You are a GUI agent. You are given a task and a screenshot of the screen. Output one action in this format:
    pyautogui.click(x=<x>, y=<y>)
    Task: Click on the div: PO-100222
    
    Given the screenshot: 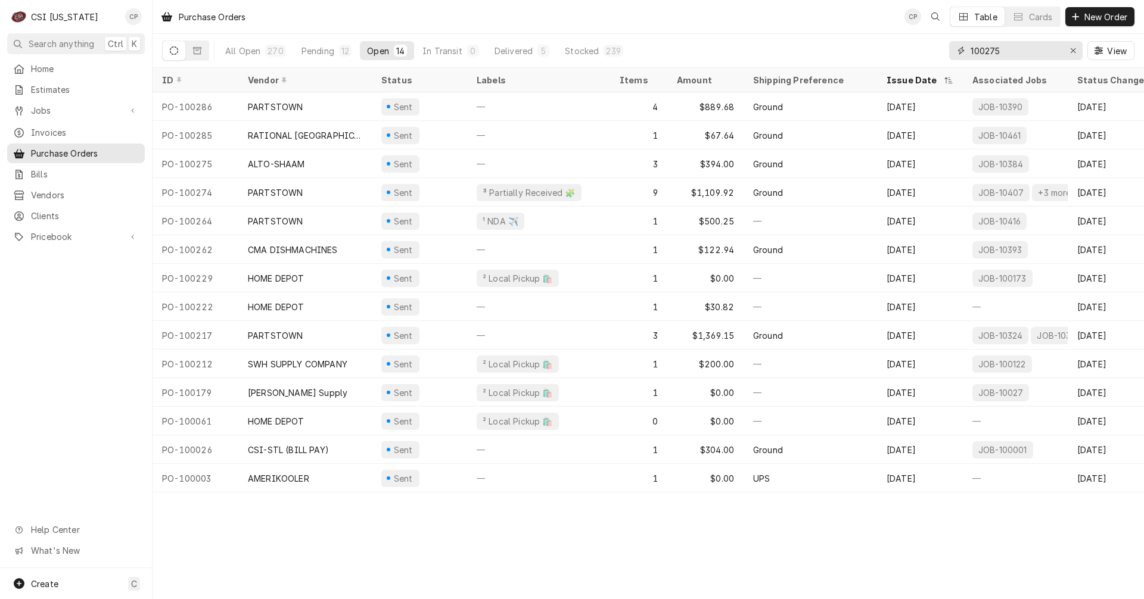 What is the action you would take?
    pyautogui.click(x=195, y=307)
    